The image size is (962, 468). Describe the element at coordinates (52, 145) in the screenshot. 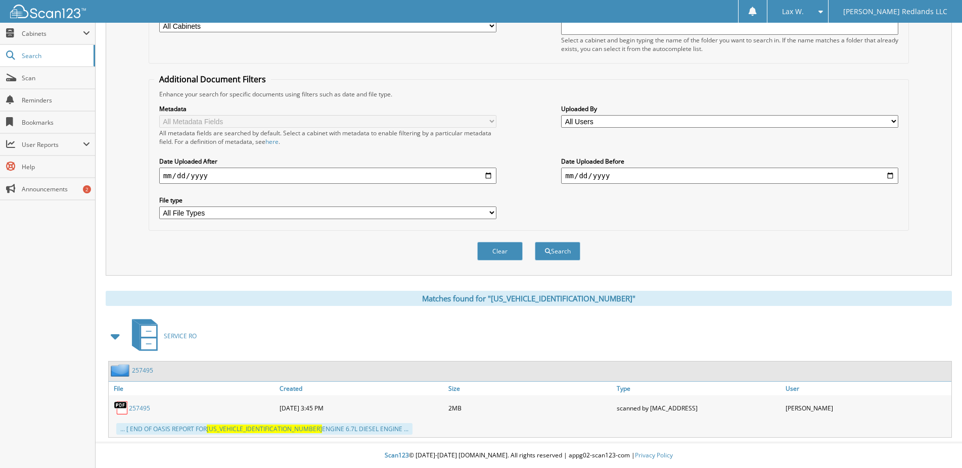

I see `span: User Reports` at that location.